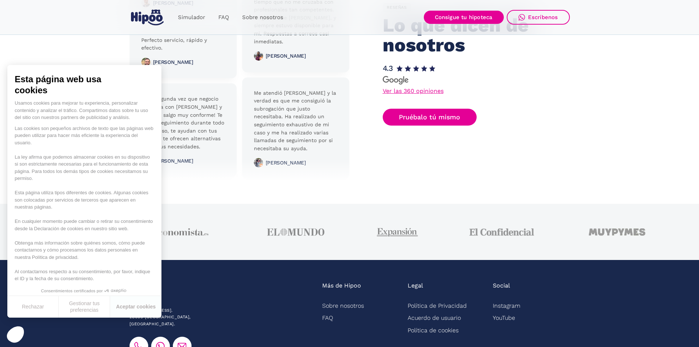 The height and width of the screenshot is (347, 699). Describe the element at coordinates (539, 17) in the screenshot. I see `a: Escríbenos` at that location.